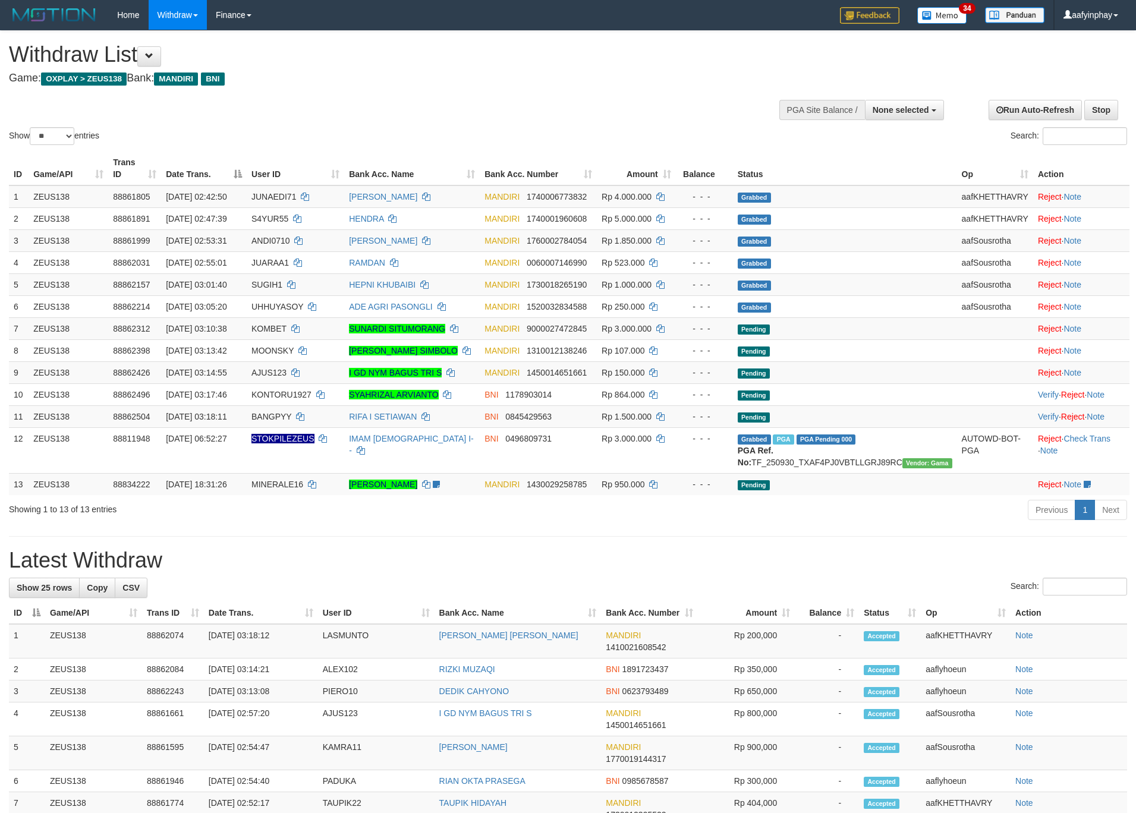  What do you see at coordinates (995, 197) in the screenshot?
I see `td: aafKHETTHAVRY` at bounding box center [995, 197].